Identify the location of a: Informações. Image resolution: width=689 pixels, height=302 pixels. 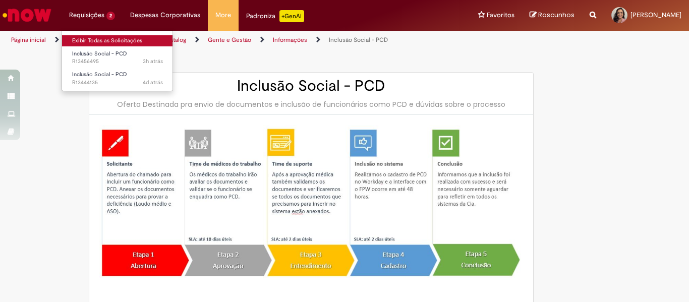
(290, 40).